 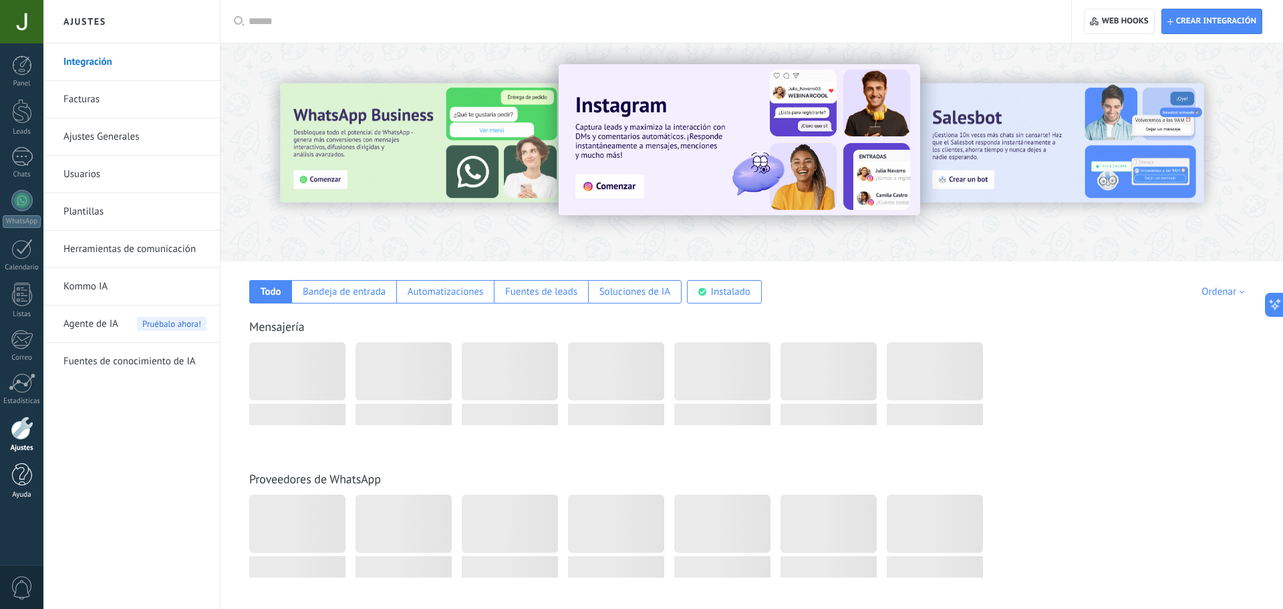 What do you see at coordinates (132, 100) in the screenshot?
I see `li: Facturas` at bounding box center [132, 100].